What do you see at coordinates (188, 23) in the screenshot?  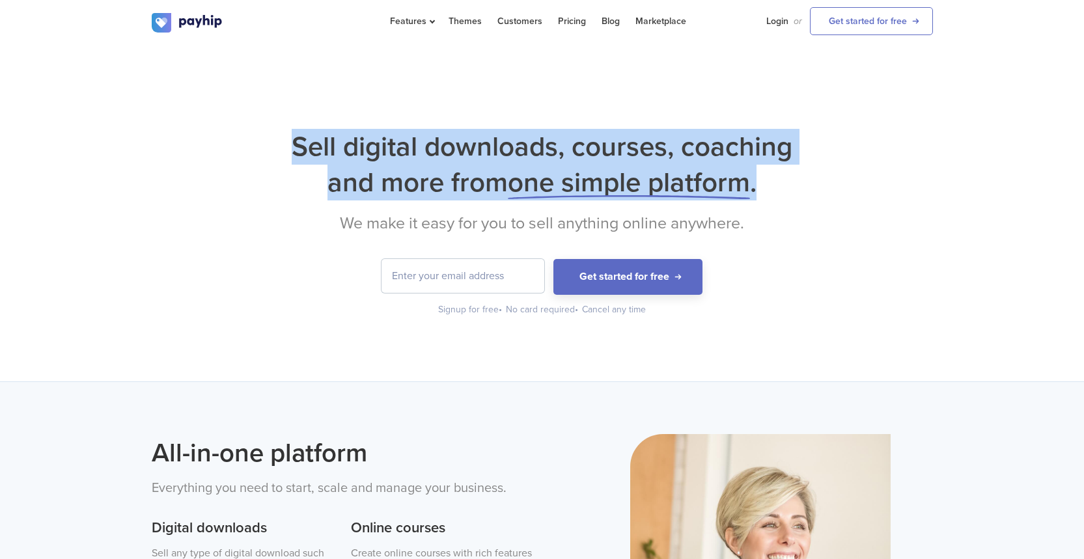 I see `img: logo.svg` at bounding box center [188, 23].